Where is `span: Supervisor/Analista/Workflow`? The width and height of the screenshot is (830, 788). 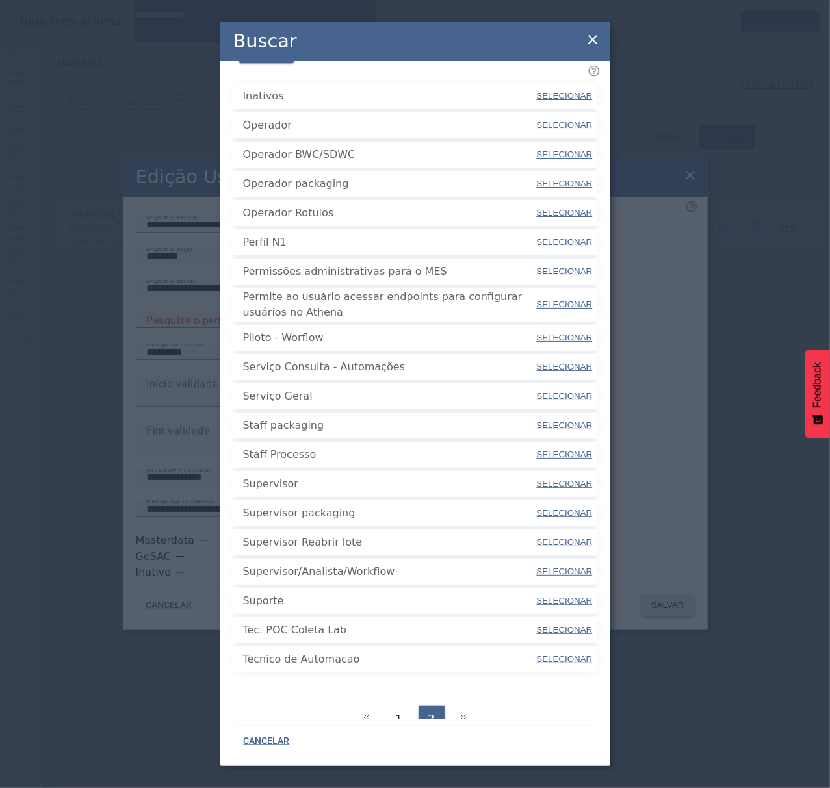 span: Supervisor/Analista/Workflow is located at coordinates (389, 572).